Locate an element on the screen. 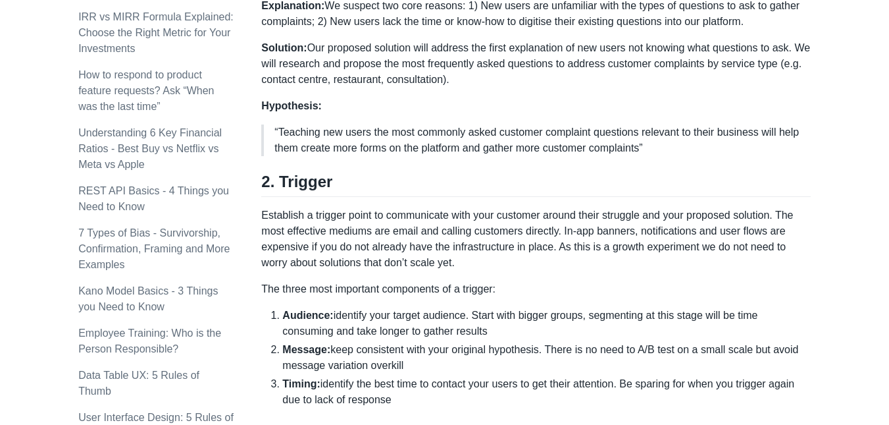 This screenshot has width=889, height=425. li: identify the best time to contact your users to get their attention. Be sparing for when you trig... is located at coordinates (546, 392).